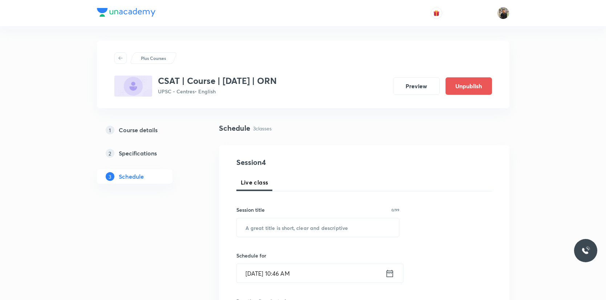  I want to click on p: 1, so click(110, 130).